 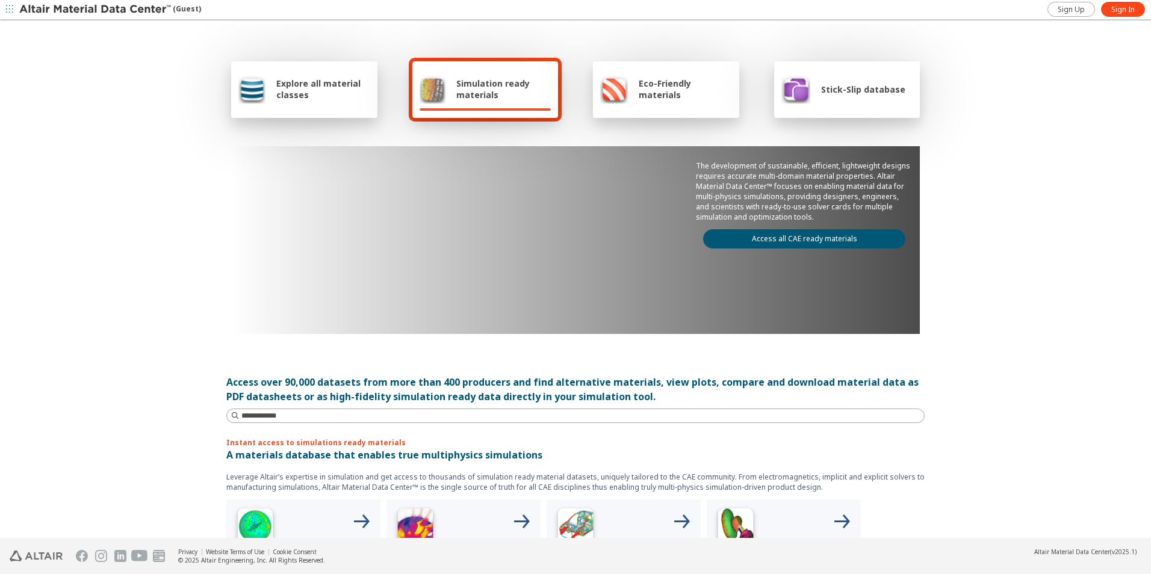 What do you see at coordinates (415, 528) in the screenshot?
I see `img: Low Frequency Icon` at bounding box center [415, 528].